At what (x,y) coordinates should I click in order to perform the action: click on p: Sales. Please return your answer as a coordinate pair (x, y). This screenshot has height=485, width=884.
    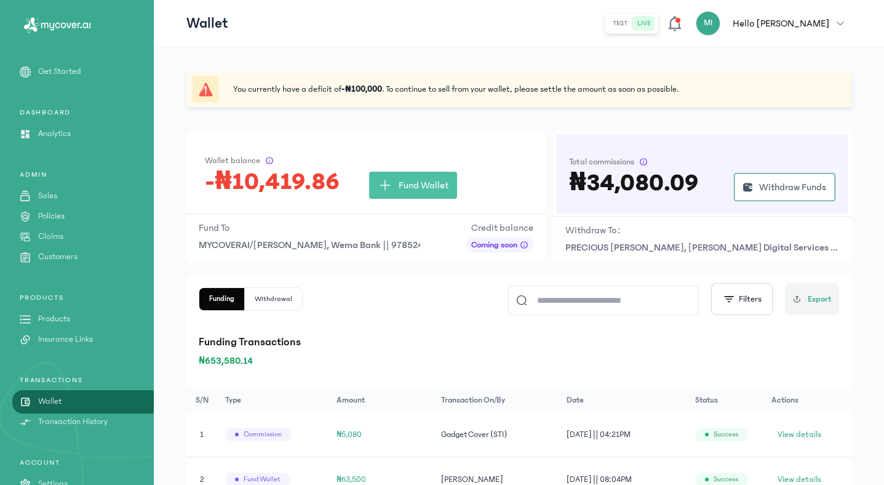
    Looking at the image, I should click on (47, 196).